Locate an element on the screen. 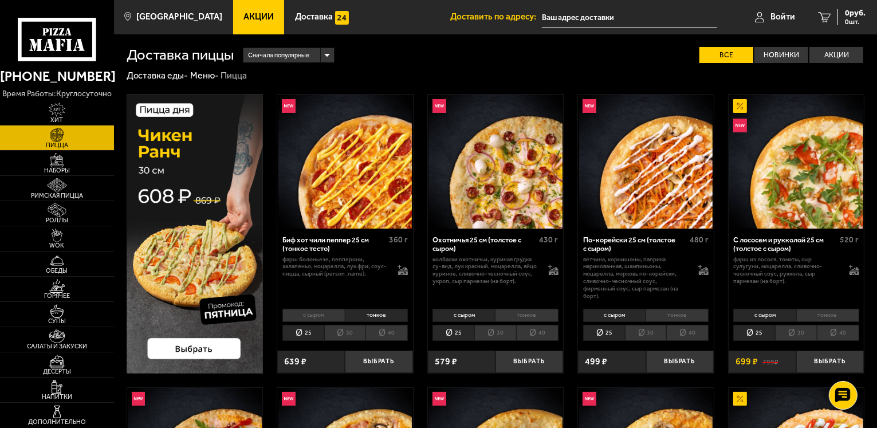  label: Акции is located at coordinates (836, 55).